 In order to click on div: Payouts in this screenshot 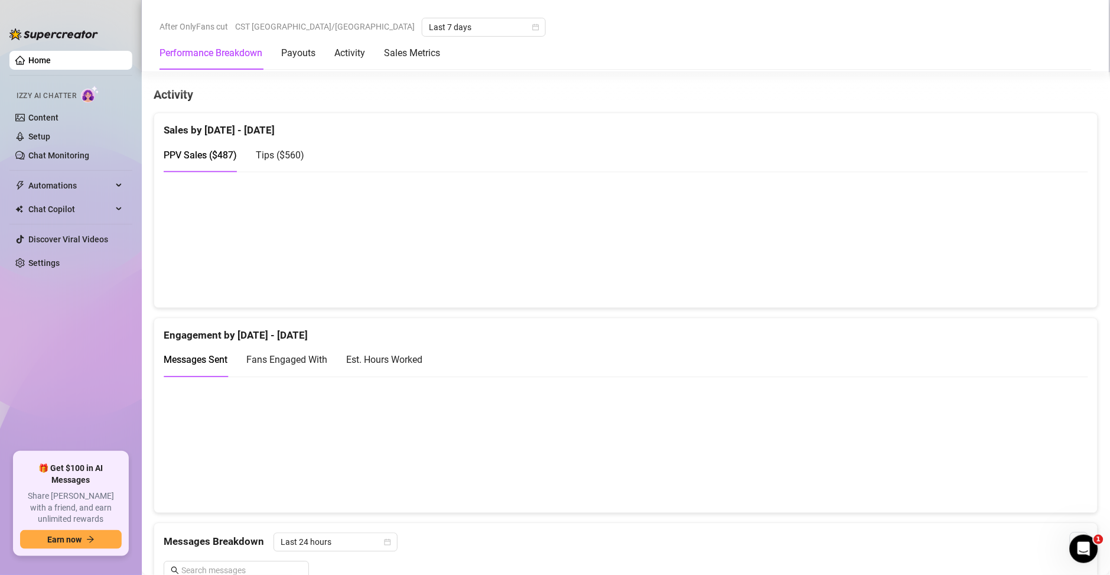, I will do `click(298, 53)`.